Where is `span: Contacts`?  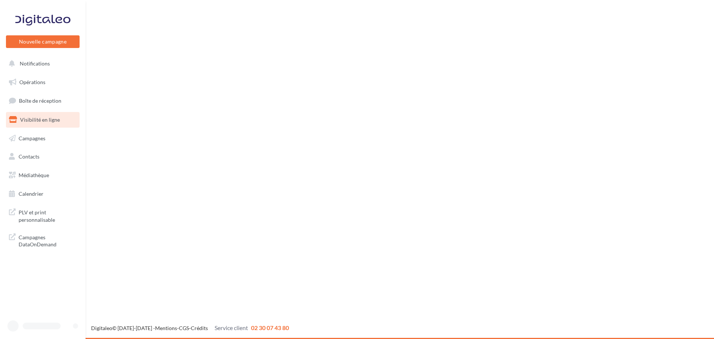 span: Contacts is located at coordinates (29, 156).